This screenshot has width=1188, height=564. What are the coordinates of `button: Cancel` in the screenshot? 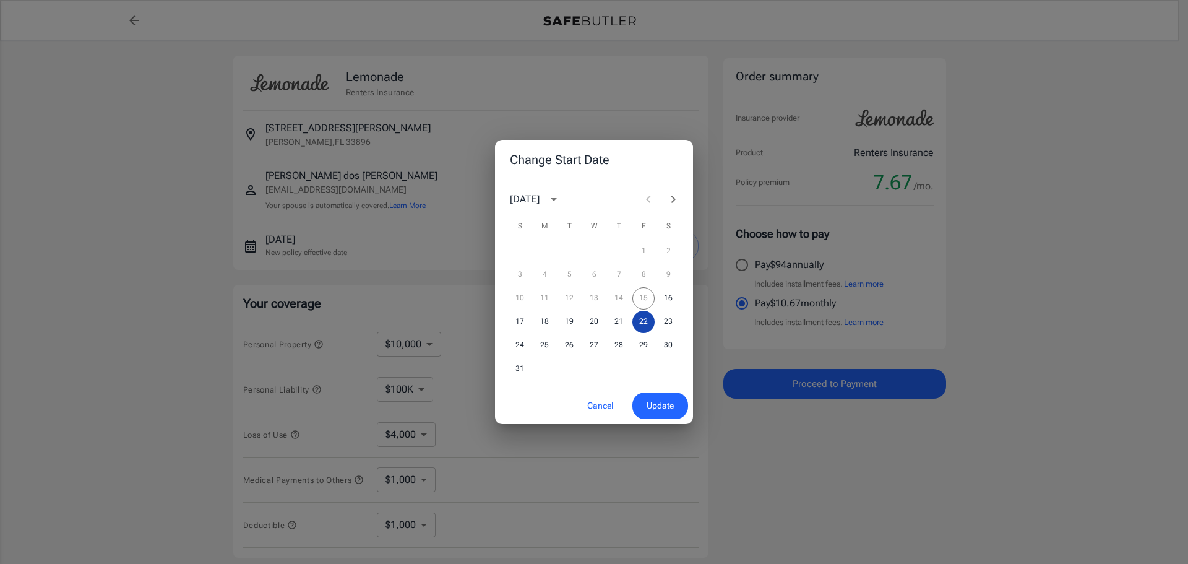 It's located at (600, 405).